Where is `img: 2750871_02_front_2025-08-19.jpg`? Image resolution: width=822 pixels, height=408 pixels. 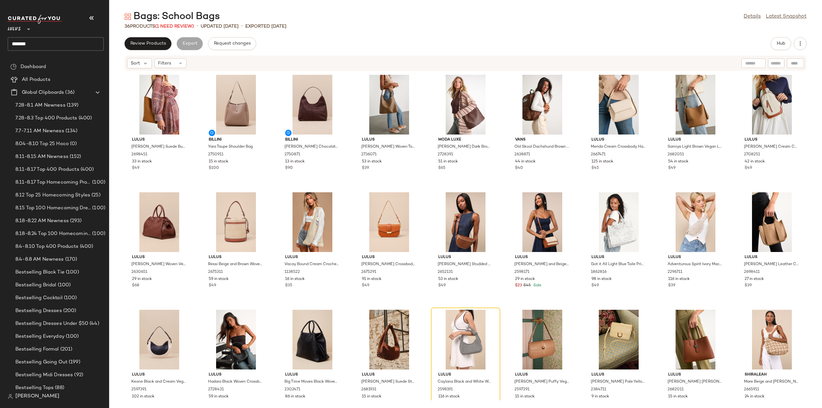 img: 2750871_02_front_2025-08-19.jpg is located at coordinates (312, 105).